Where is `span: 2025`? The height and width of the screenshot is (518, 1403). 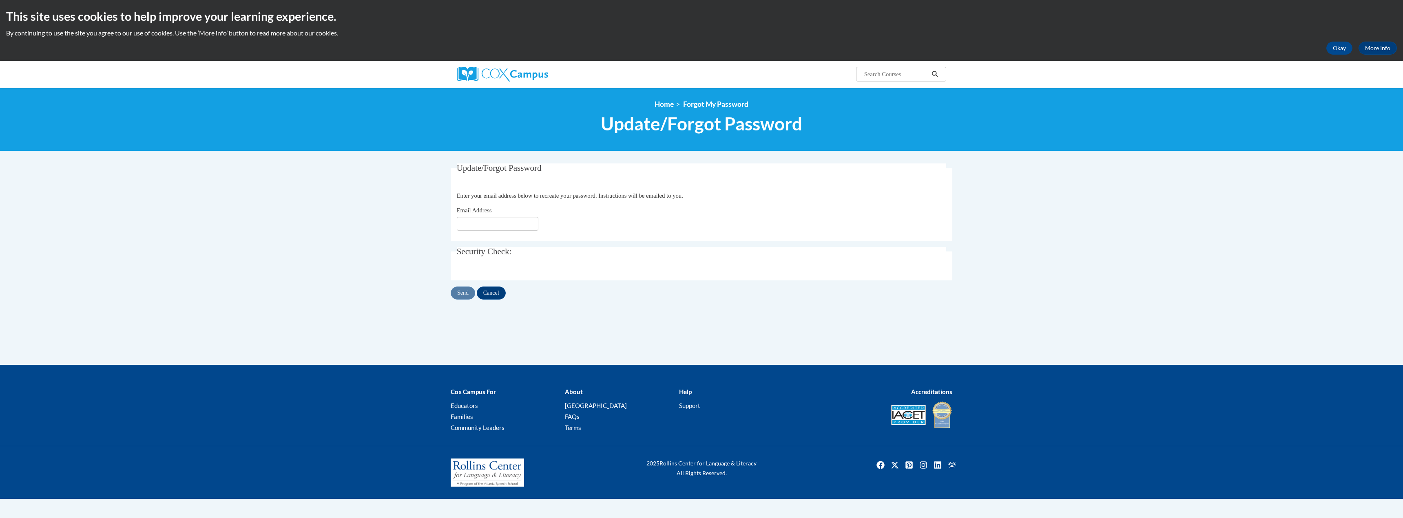
span: 2025 is located at coordinates (653, 463).